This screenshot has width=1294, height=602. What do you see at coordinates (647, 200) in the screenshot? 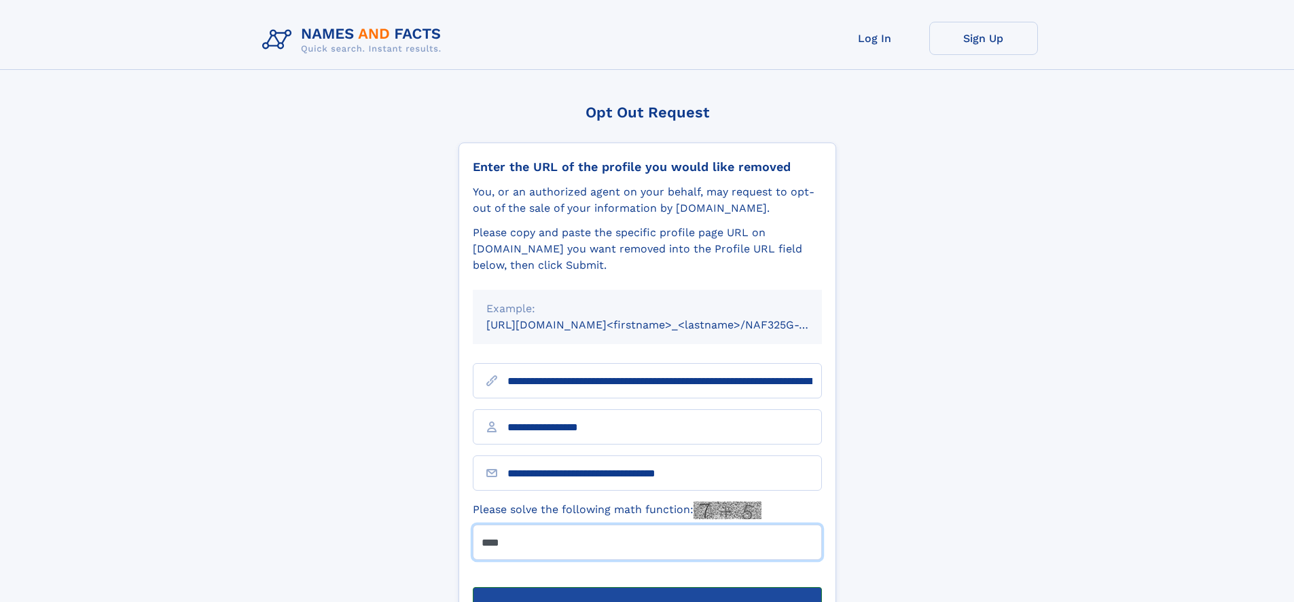
I see `div: You, or an authorized agent on your behalf, may request to opt-out of the sale of your informatio...` at bounding box center [647, 200].